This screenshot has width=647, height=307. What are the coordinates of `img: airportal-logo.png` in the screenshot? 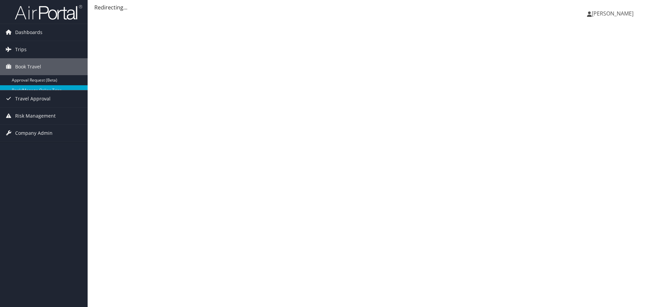 It's located at (48, 12).